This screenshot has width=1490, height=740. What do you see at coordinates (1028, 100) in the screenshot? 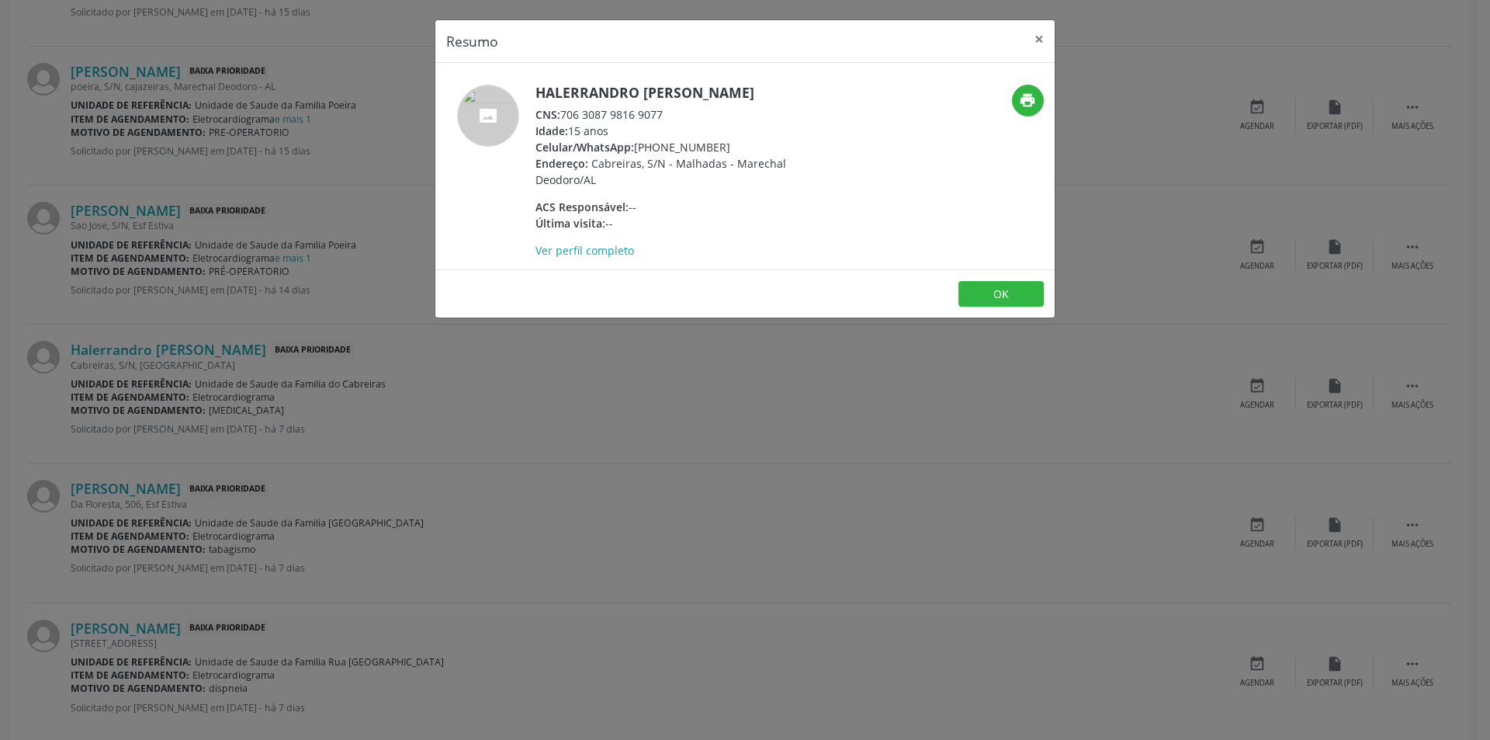
I see `i: print` at bounding box center [1028, 100].